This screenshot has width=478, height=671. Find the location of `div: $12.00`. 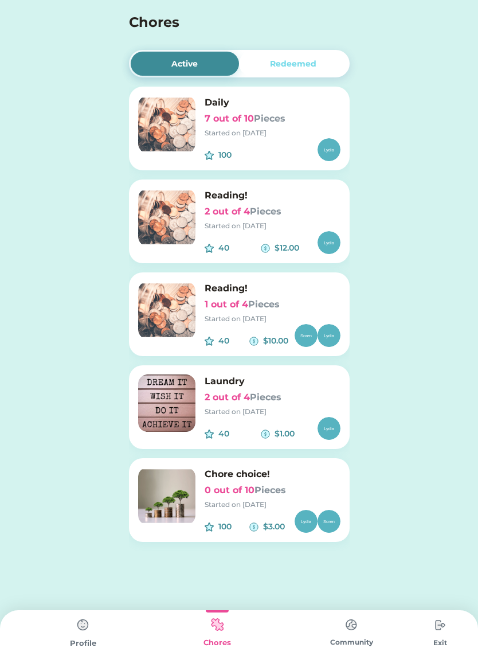

div: $12.00 is located at coordinates (296, 248).